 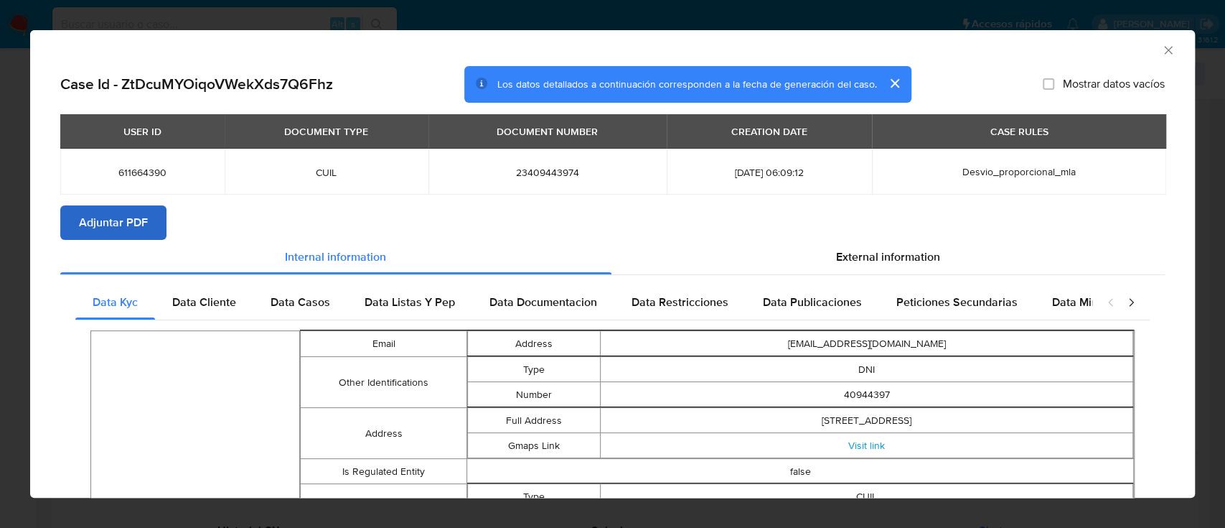 What do you see at coordinates (867, 394) in the screenshot?
I see `td: 40944397` at bounding box center [867, 394].